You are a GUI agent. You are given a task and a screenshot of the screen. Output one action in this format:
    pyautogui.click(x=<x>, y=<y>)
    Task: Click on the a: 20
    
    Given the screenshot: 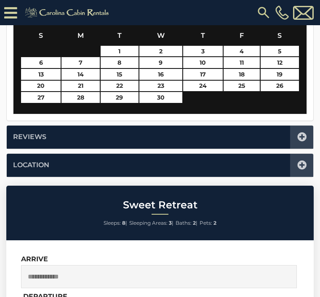 What is the action you would take?
    pyautogui.click(x=41, y=86)
    